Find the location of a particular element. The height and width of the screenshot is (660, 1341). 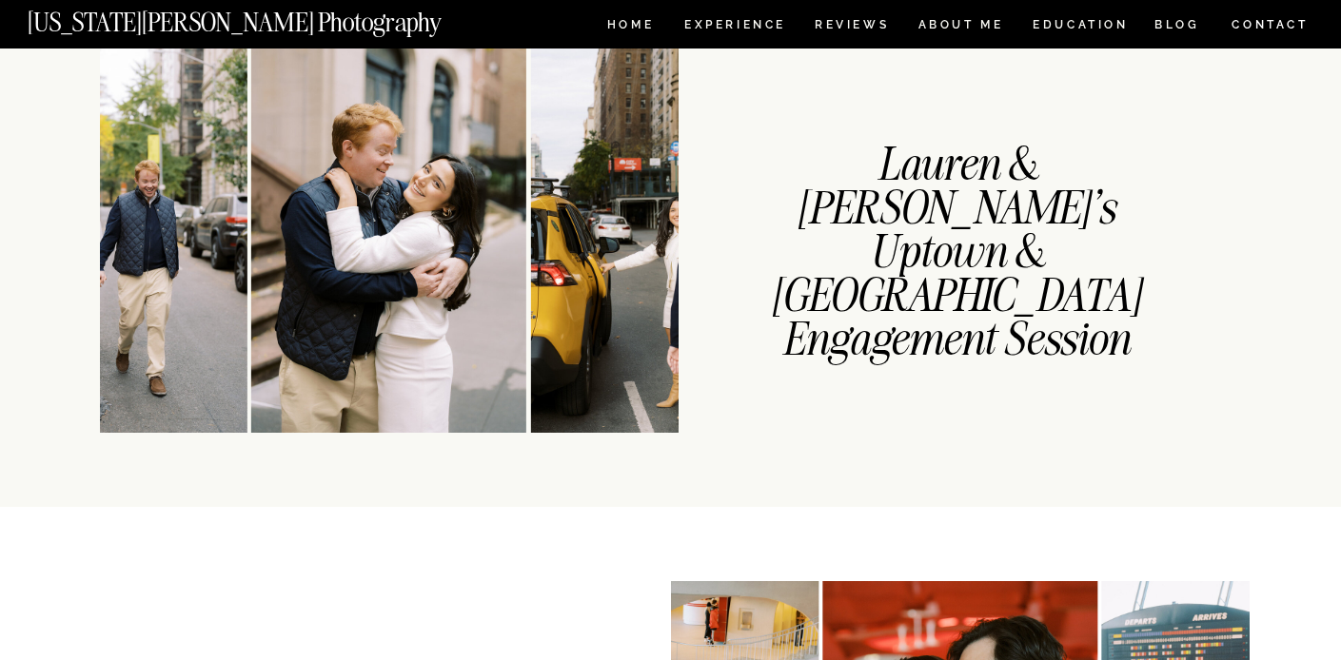

nav: BLOG is located at coordinates (1177, 27).